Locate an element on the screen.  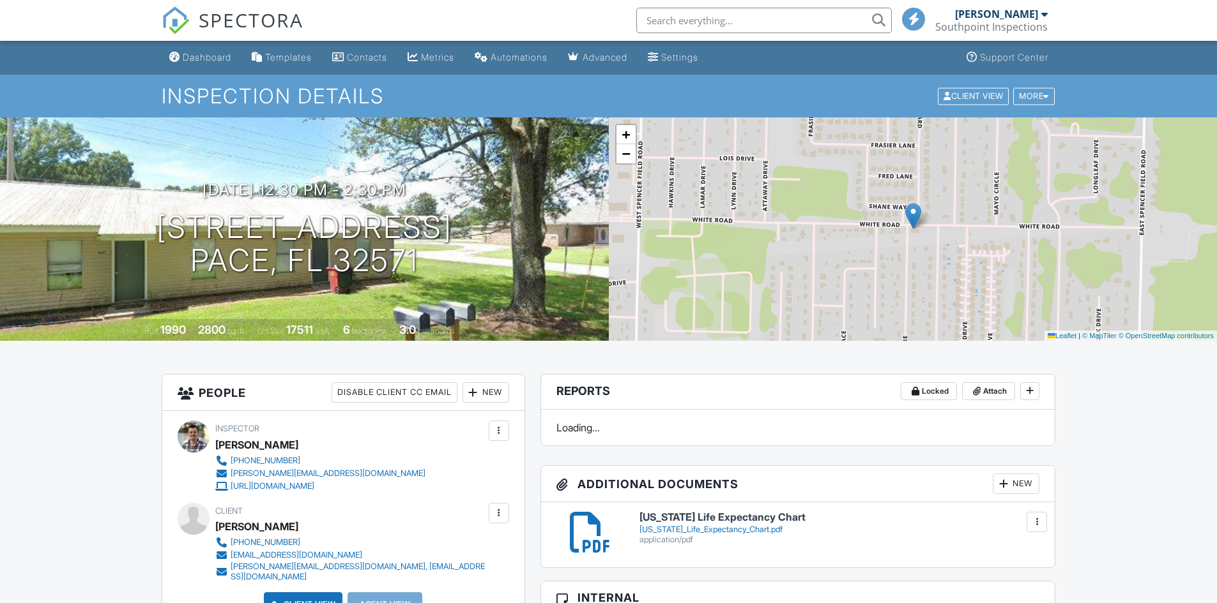
img: Marker is located at coordinates (913, 216).